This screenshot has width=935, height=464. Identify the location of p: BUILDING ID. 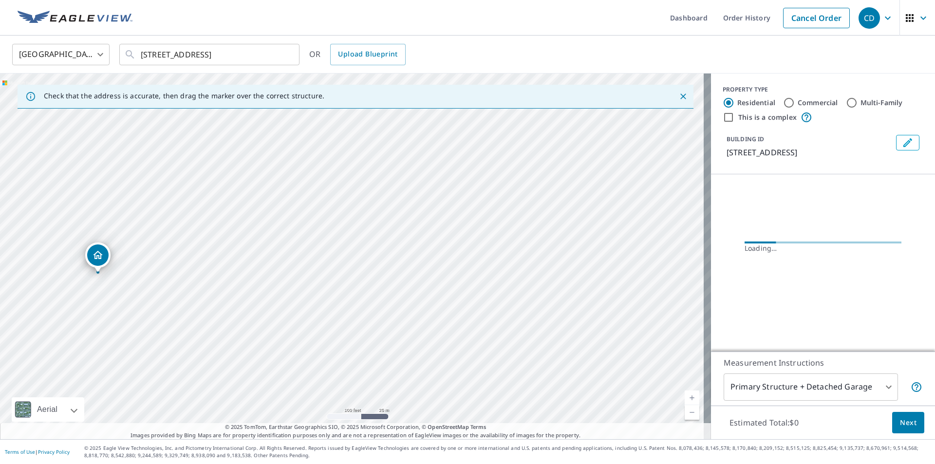
(745, 139).